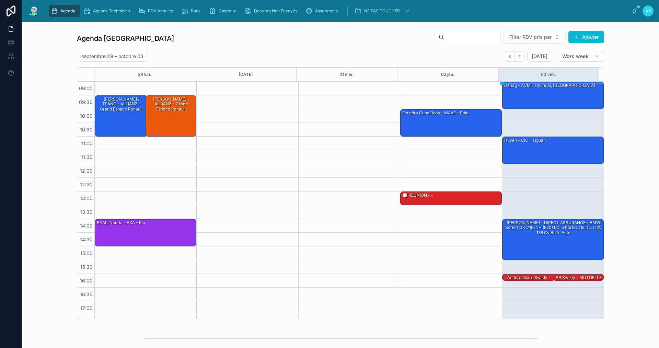 The width and height of the screenshot is (659, 348). Describe the element at coordinates (383, 11) in the screenshot. I see `a: NE PAS TOUCHER` at that location.